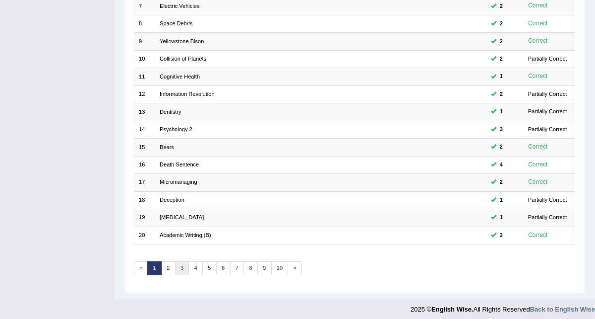 This screenshot has width=595, height=319. I want to click on td: 16, so click(144, 164).